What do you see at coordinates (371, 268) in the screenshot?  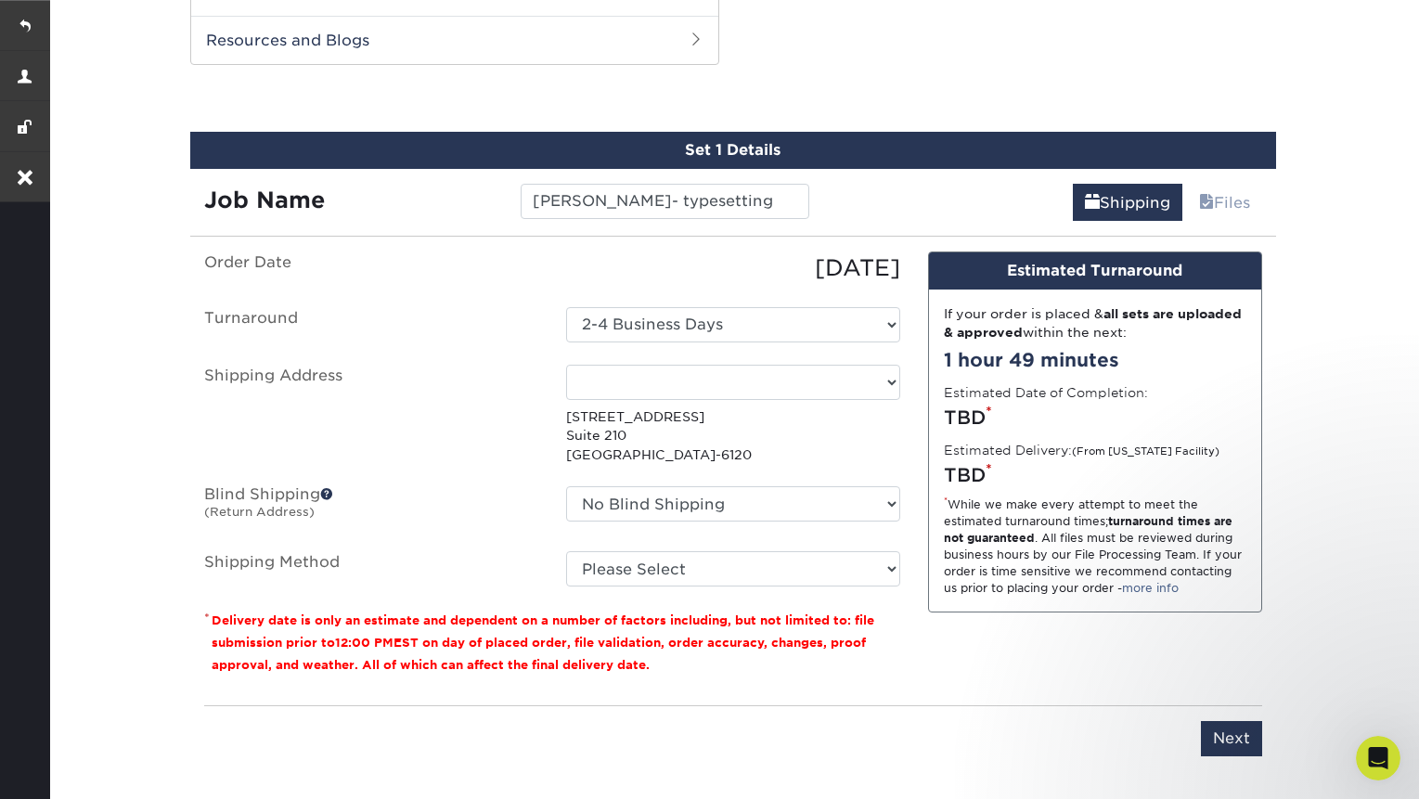 I see `label: Order Date` at bounding box center [371, 268].